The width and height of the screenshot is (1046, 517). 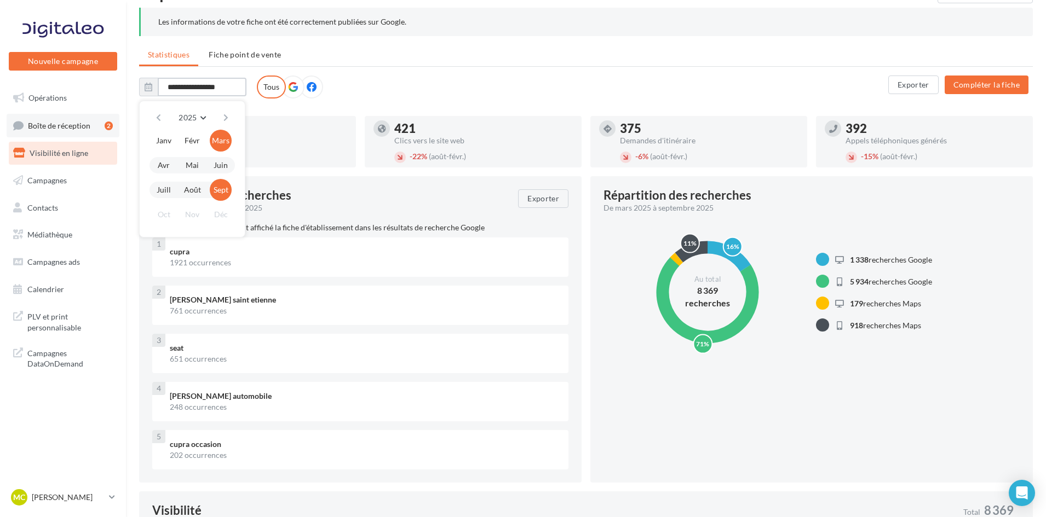 I want to click on span: 8 369, so click(x=999, y=511).